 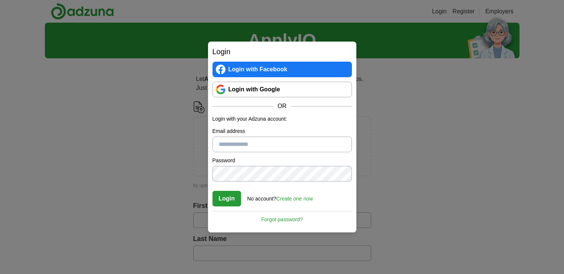 What do you see at coordinates (282, 217) in the screenshot?
I see `a: Forgot password?` at bounding box center [282, 217].